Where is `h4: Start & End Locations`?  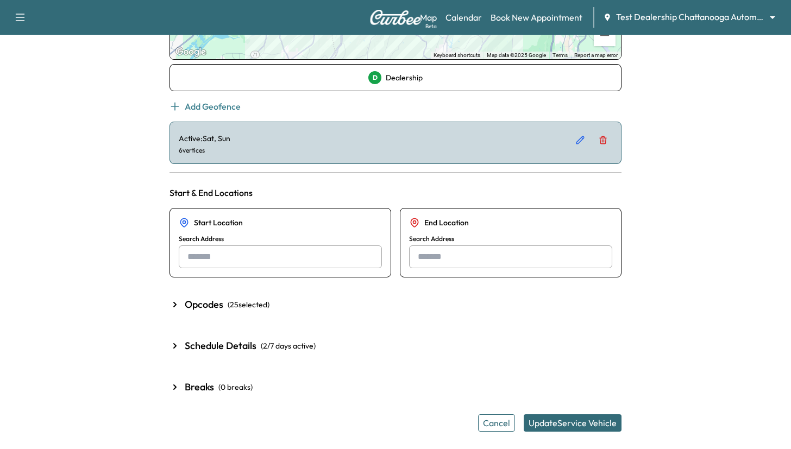
h4: Start & End Locations is located at coordinates (395, 193).